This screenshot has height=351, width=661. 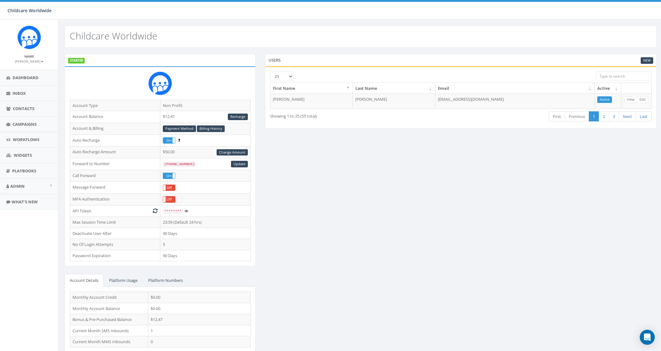 I want to click on span: Campaigns, so click(x=24, y=124).